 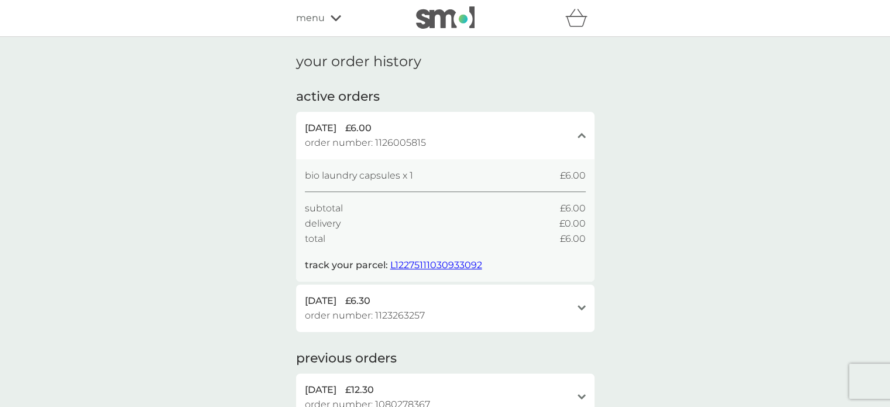 What do you see at coordinates (338, 97) in the screenshot?
I see `h2: active orders` at bounding box center [338, 97].